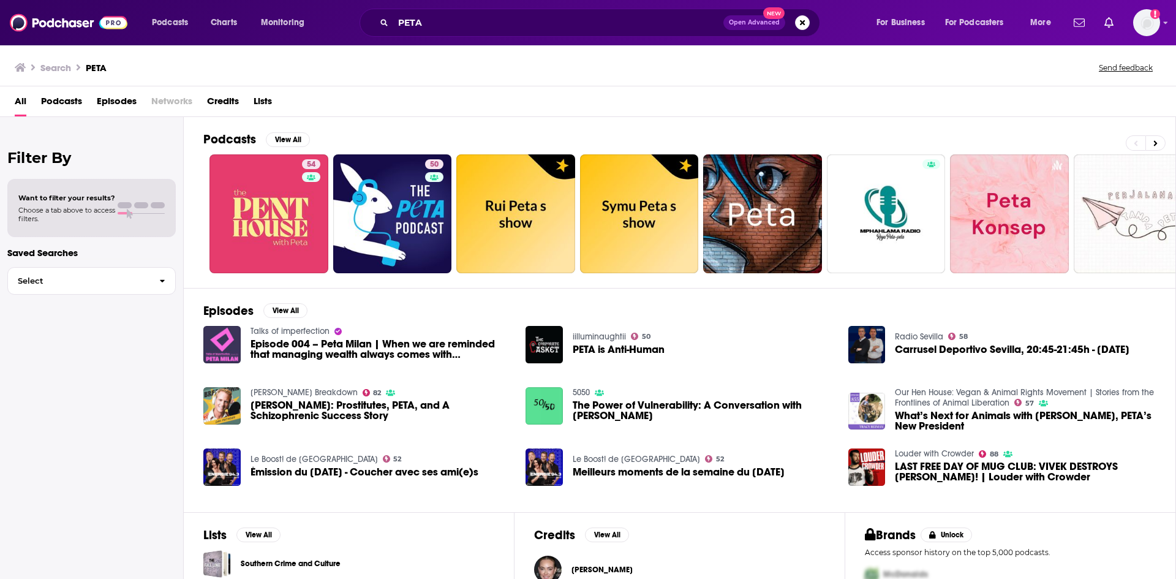  I want to click on h3: PETA, so click(96, 67).